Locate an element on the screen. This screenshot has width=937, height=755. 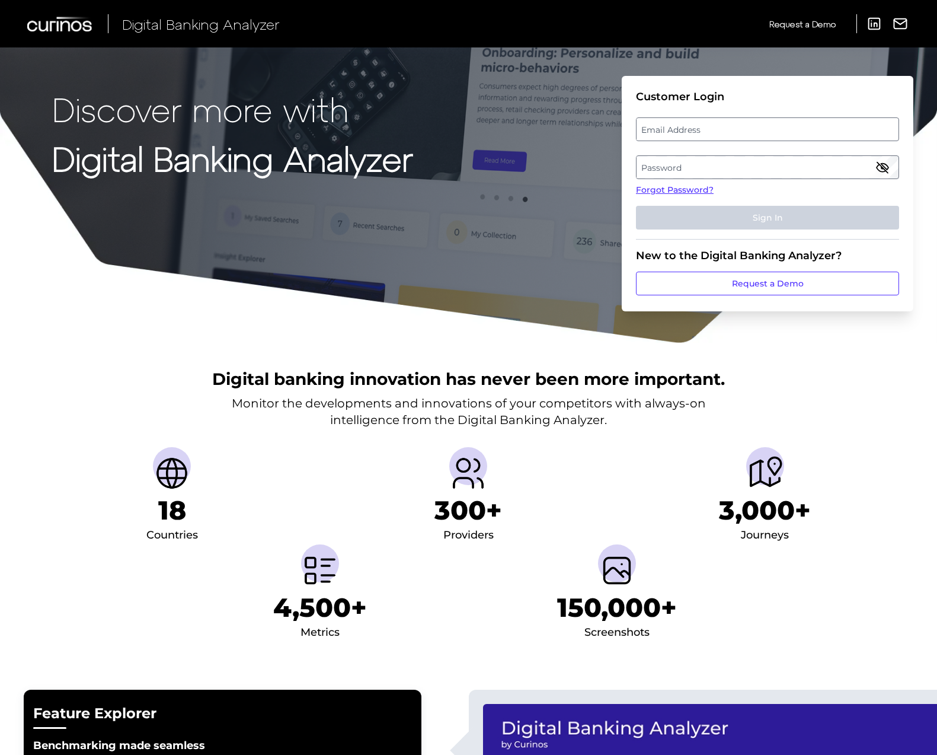
div: Providers is located at coordinates (468, 535).